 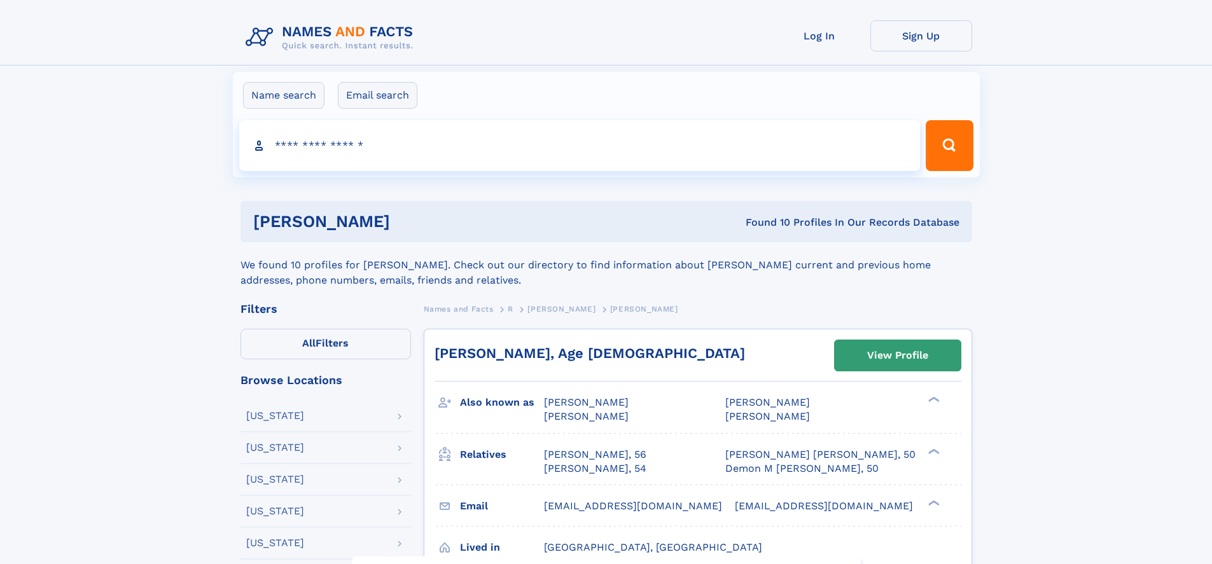 I want to click on div: Found 10 Profiles In Our Records Database, so click(x=763, y=223).